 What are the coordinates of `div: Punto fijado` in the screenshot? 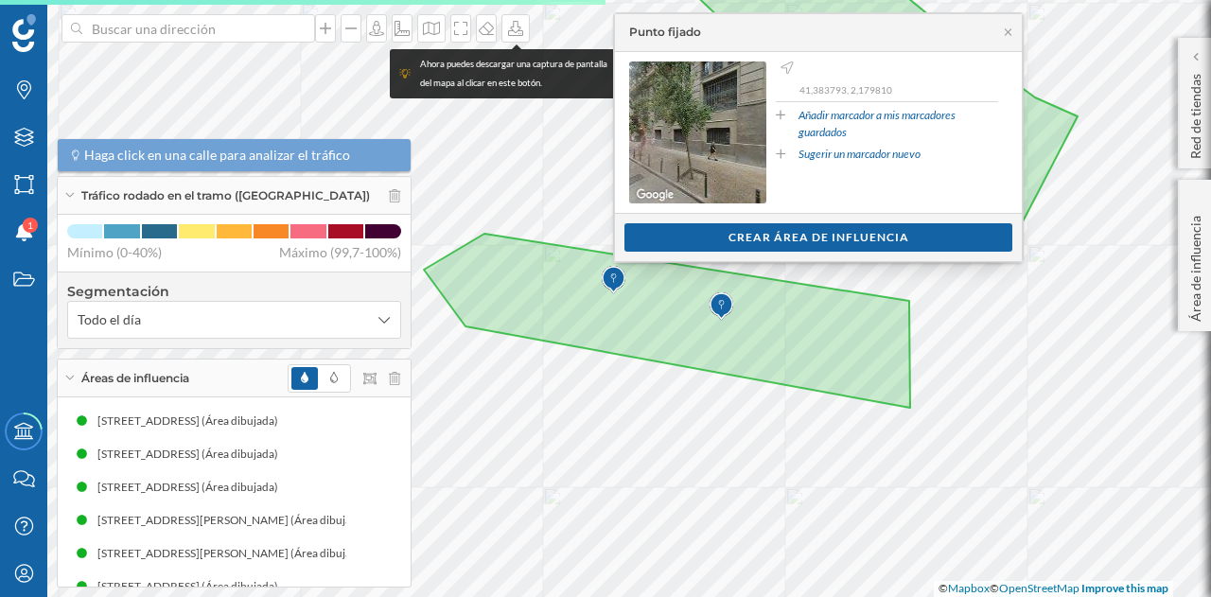 It's located at (665, 32).